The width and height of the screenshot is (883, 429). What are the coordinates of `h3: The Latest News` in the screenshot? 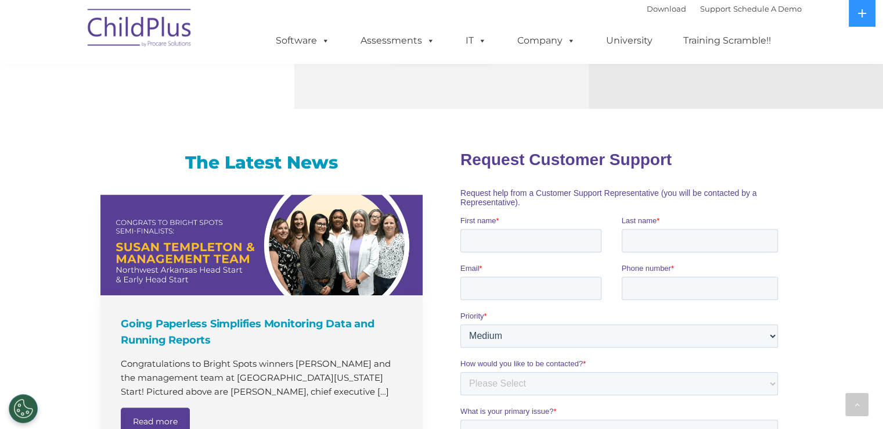 It's located at (261, 163).